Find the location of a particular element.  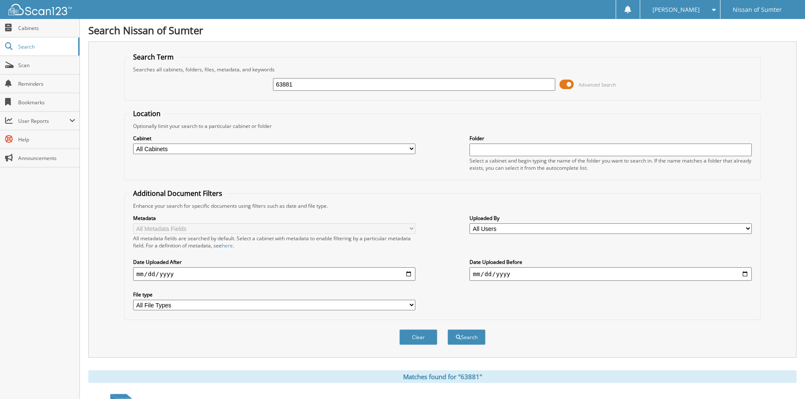

div: Optionally limit your search to a particular cabinet or folder is located at coordinates (442, 126).